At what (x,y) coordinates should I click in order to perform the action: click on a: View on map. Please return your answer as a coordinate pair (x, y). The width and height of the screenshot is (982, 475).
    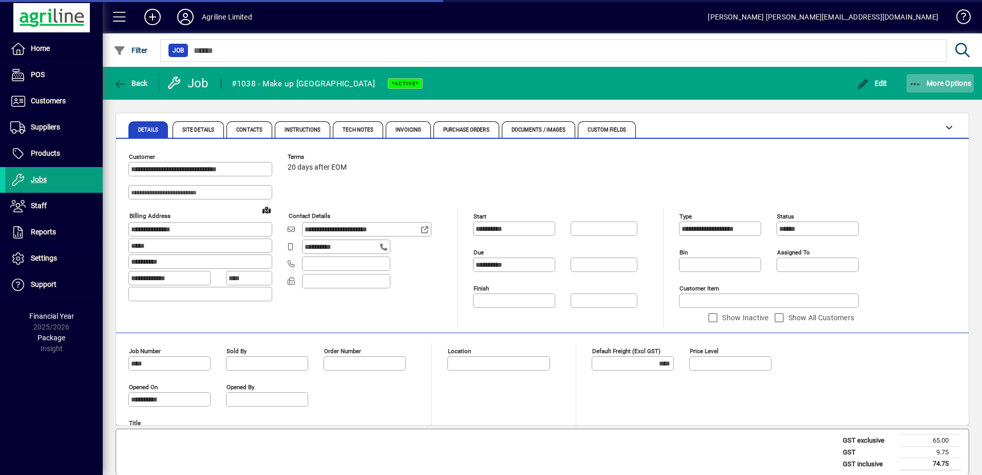
    Looking at the image, I should click on (267, 210).